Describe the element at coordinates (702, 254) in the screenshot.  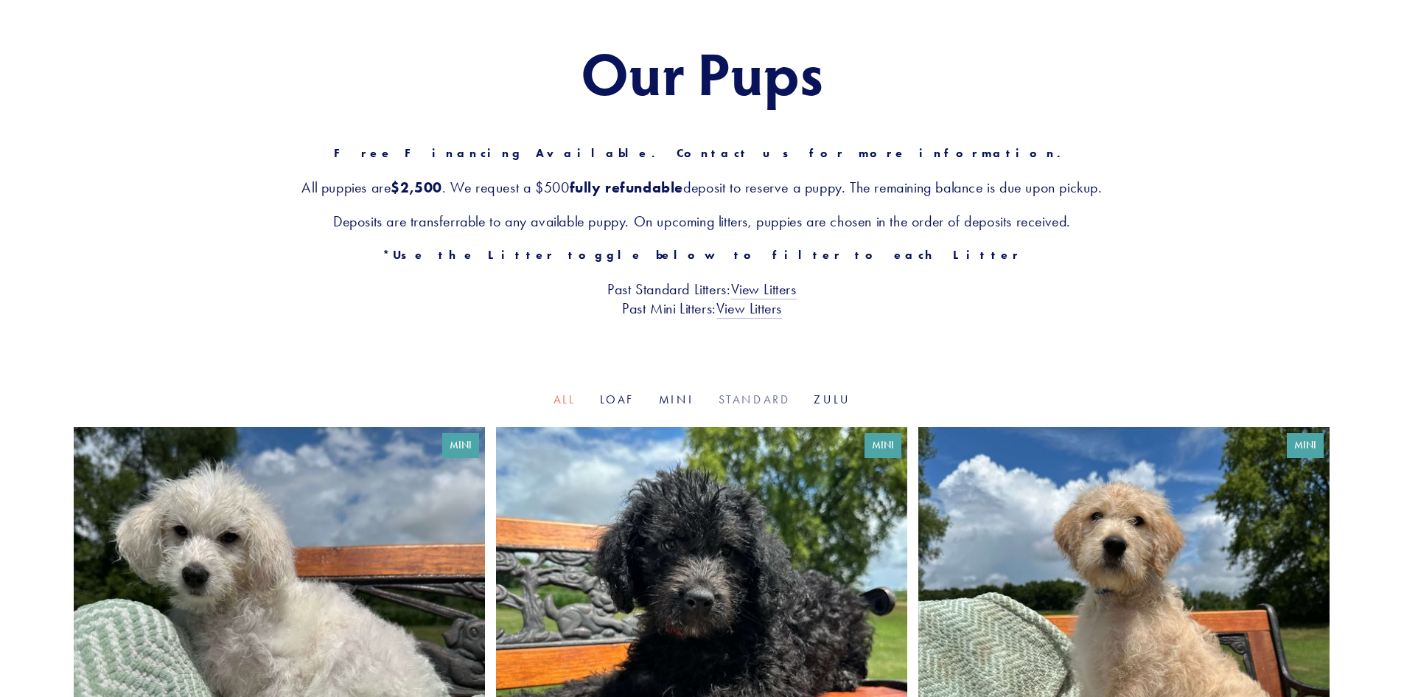
I see `strong: *Use the Litter toggle below to filter to each Litter` at that location.